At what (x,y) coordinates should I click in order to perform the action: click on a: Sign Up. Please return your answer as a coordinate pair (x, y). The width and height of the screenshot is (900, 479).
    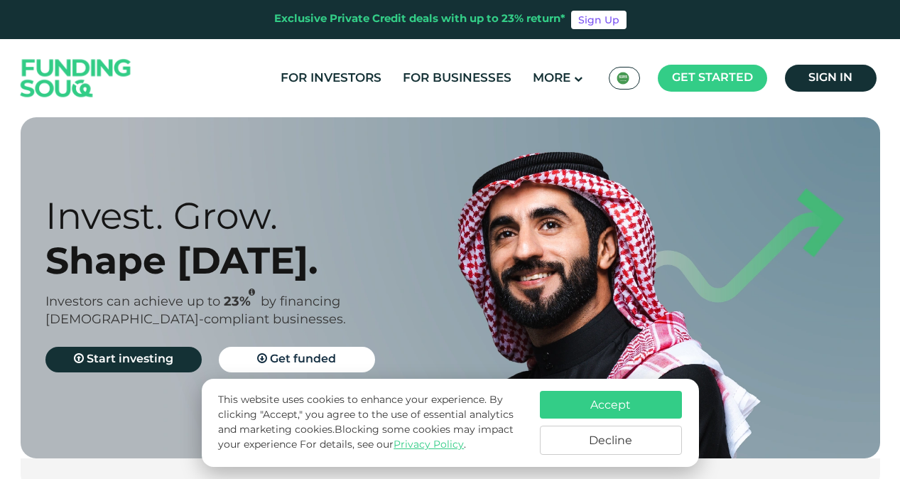
    Looking at the image, I should click on (599, 20).